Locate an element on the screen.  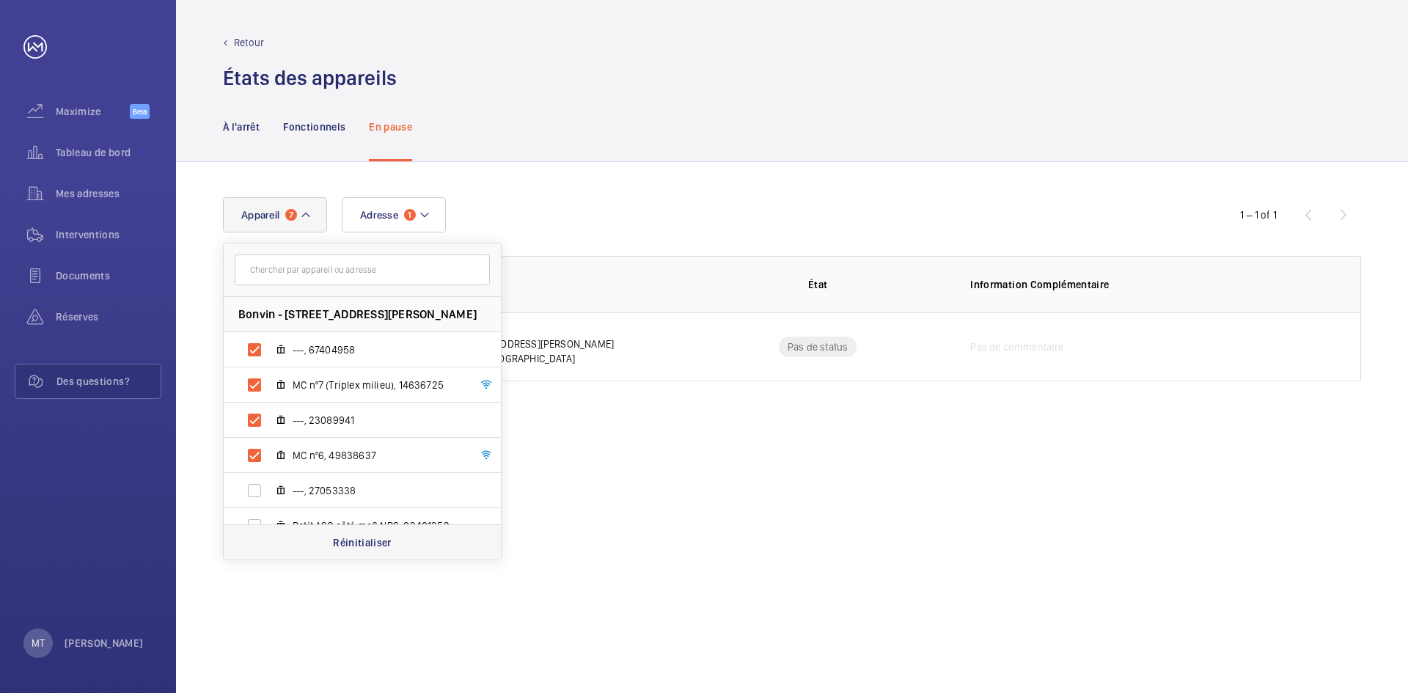
div: 1 – 1 of 1 is located at coordinates (1258, 215).